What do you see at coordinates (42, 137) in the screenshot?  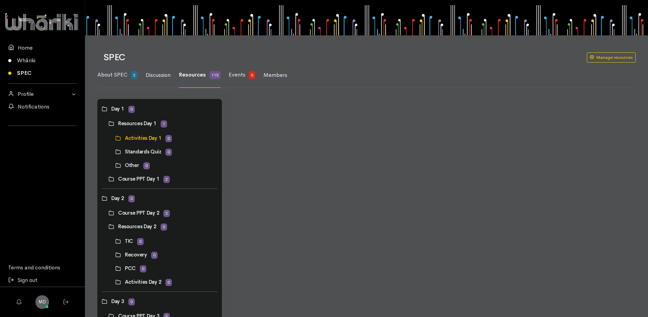 I see `div: Follow us on LinkedIn` at bounding box center [42, 137].